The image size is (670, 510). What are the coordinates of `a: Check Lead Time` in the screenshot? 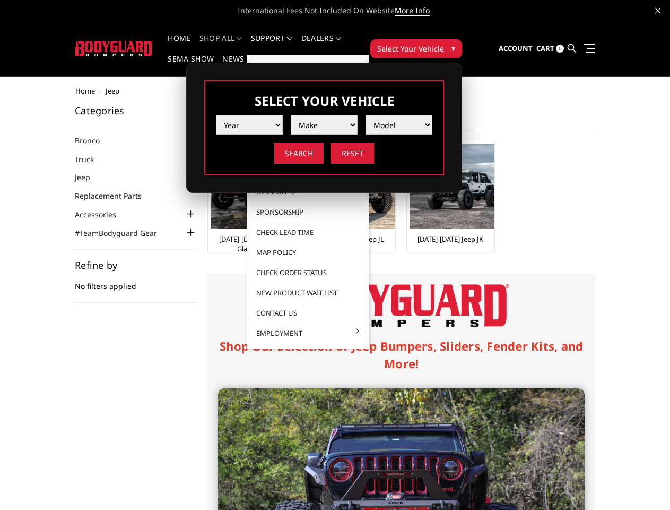 It's located at (308, 232).